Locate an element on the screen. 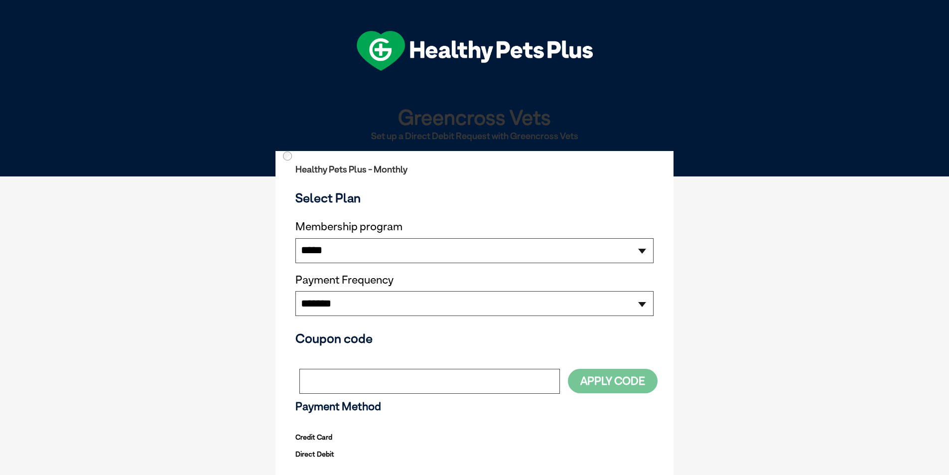 The width and height of the screenshot is (949, 475). label: Direct Debit is located at coordinates (315, 454).